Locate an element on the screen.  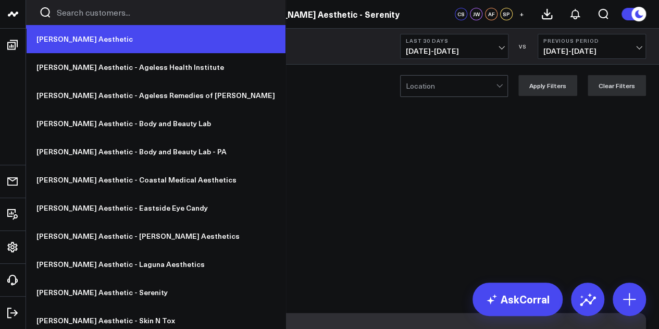
a: AskCorral is located at coordinates (517, 299).